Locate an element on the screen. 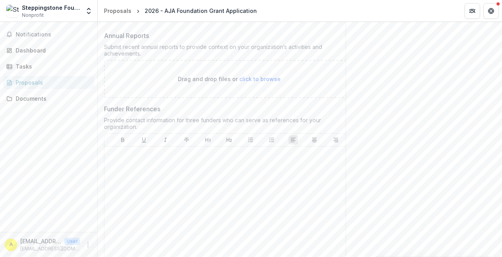 This screenshot has width=502, height=257. p: Funder References is located at coordinates (132, 109).